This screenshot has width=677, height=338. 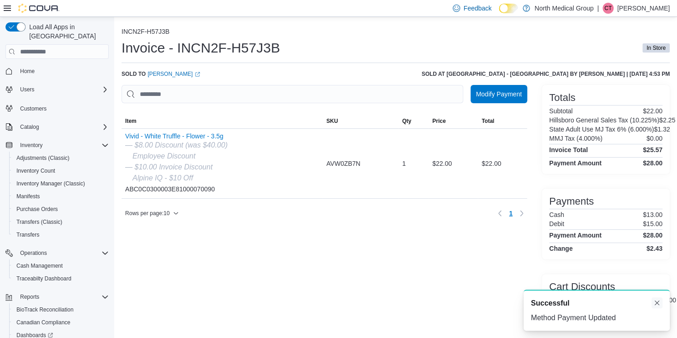 I want to click on div: ABC0C0300003E81000070090, so click(x=176, y=164).